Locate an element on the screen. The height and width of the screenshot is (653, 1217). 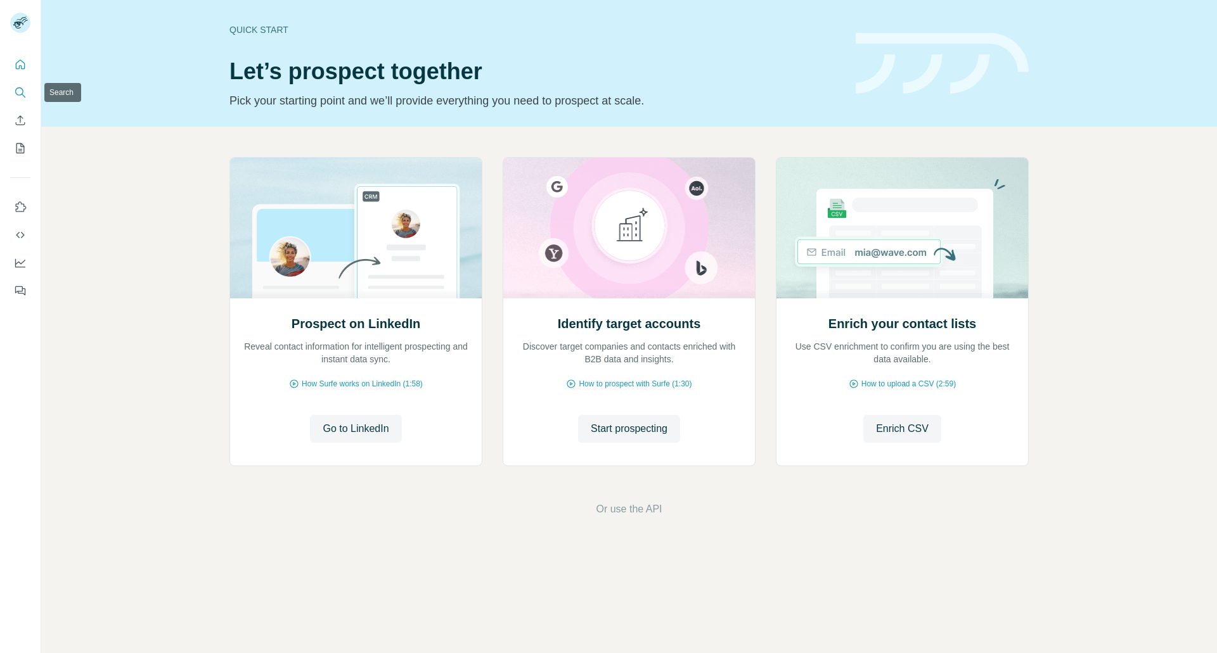
button: Feedback is located at coordinates (20, 291).